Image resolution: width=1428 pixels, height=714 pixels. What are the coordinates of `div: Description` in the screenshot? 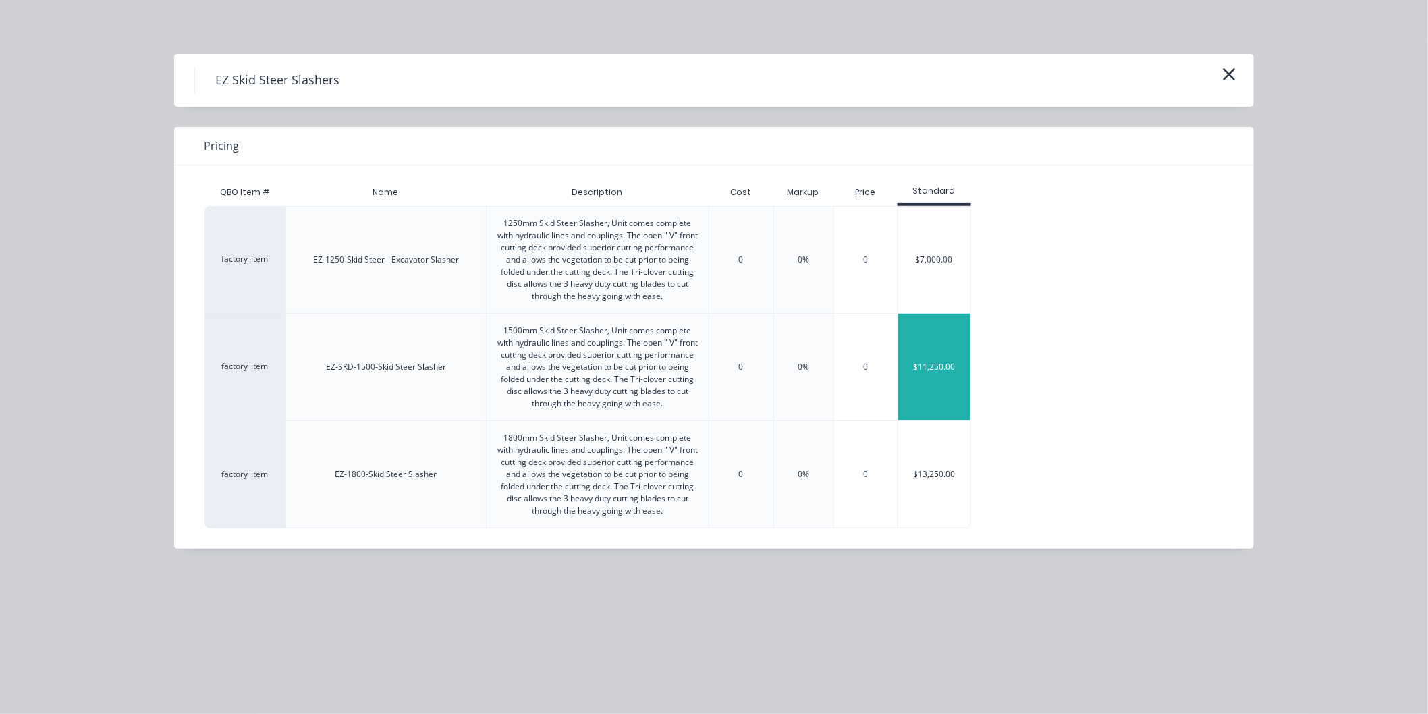 It's located at (597, 192).